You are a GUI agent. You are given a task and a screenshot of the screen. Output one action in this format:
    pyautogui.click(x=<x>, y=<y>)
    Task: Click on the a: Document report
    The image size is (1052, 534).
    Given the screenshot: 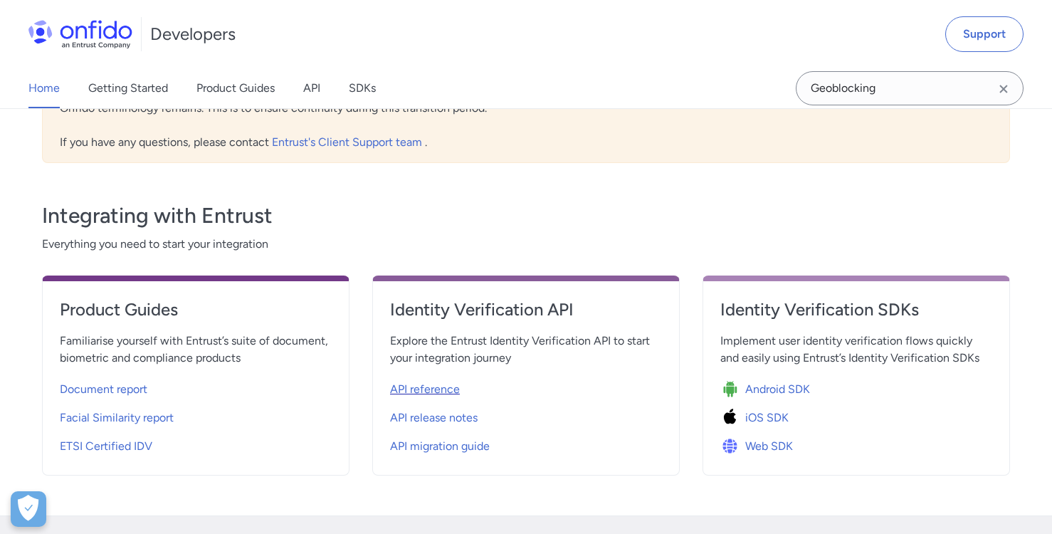 What is the action you would take?
    pyautogui.click(x=196, y=386)
    